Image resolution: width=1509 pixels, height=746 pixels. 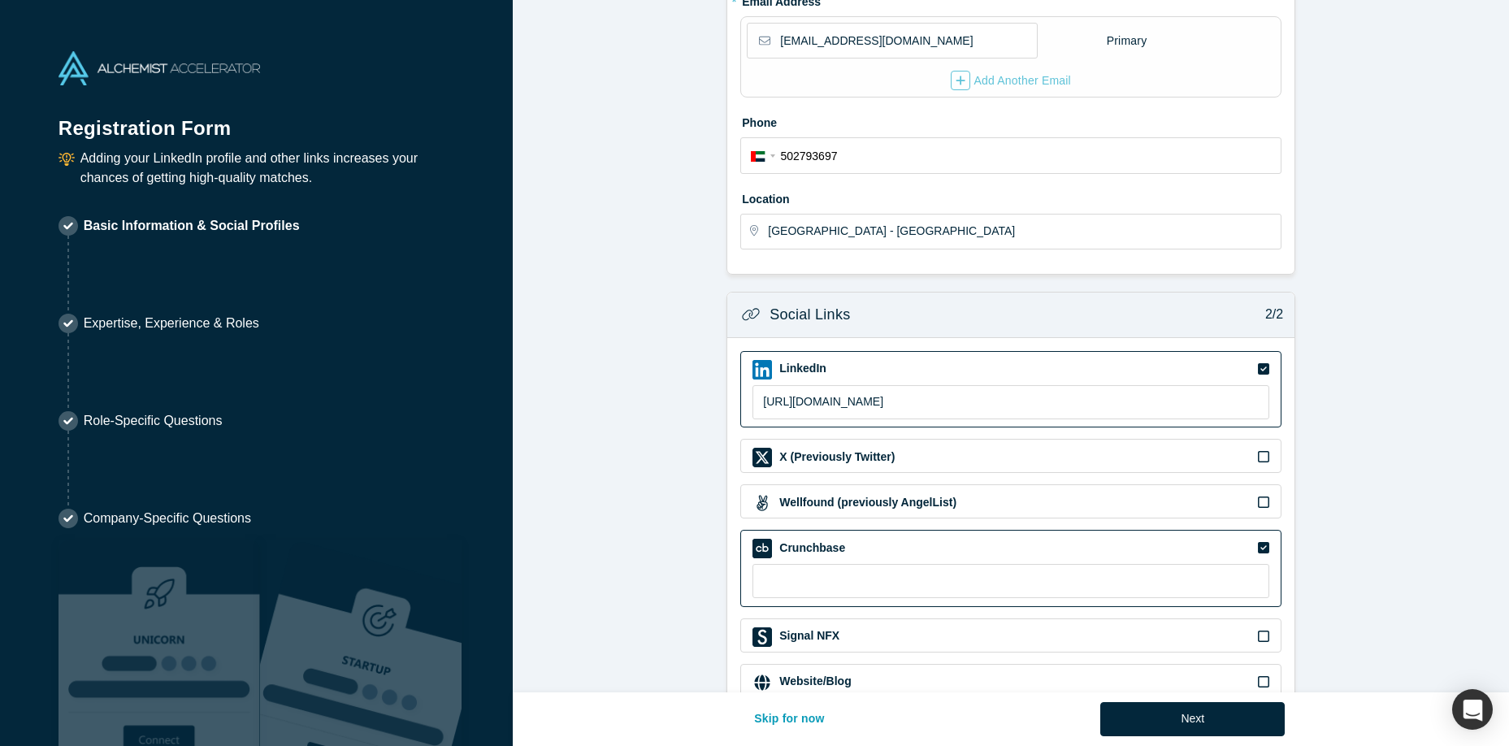 I want to click on div: Wellfound (previously AngelList) iconWellfound (previously AngelList), so click(x=1011, y=502).